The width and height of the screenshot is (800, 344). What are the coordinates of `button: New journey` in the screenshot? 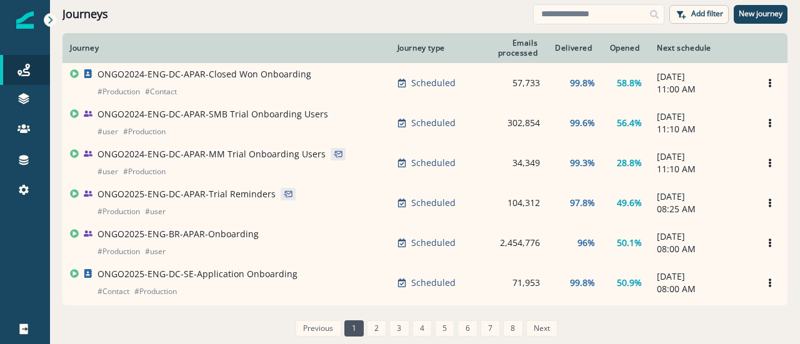 It's located at (761, 14).